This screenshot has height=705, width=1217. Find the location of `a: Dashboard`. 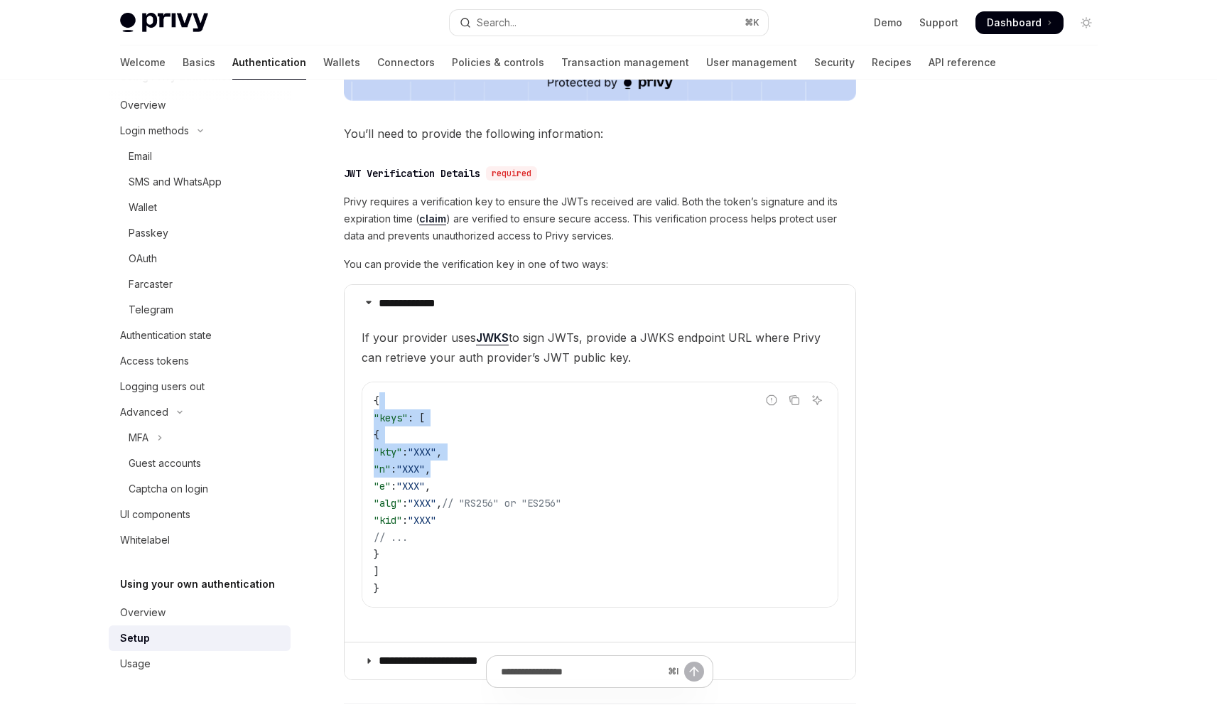

a: Dashboard is located at coordinates (1020, 23).